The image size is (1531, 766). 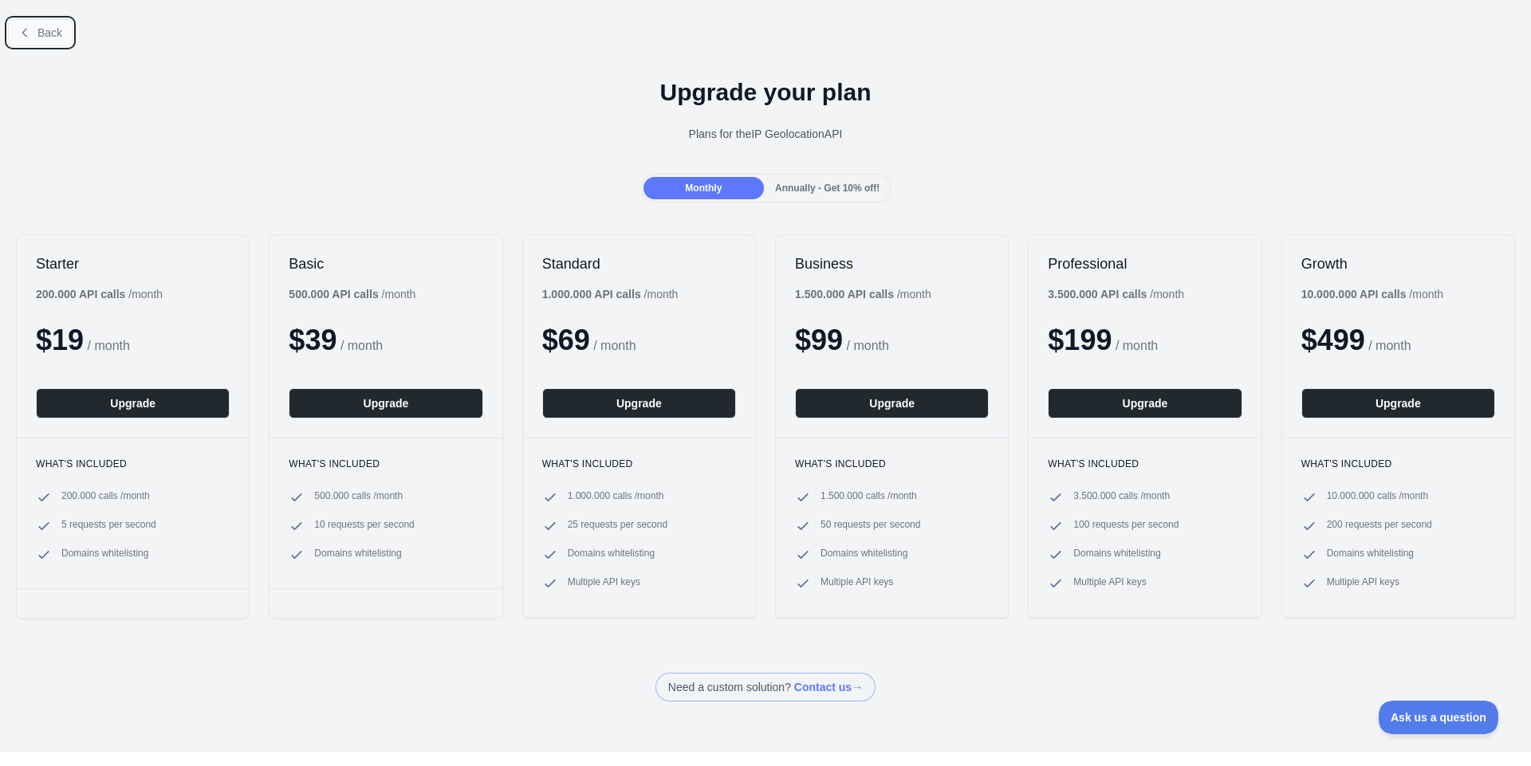 I want to click on h2: Business, so click(x=891, y=264).